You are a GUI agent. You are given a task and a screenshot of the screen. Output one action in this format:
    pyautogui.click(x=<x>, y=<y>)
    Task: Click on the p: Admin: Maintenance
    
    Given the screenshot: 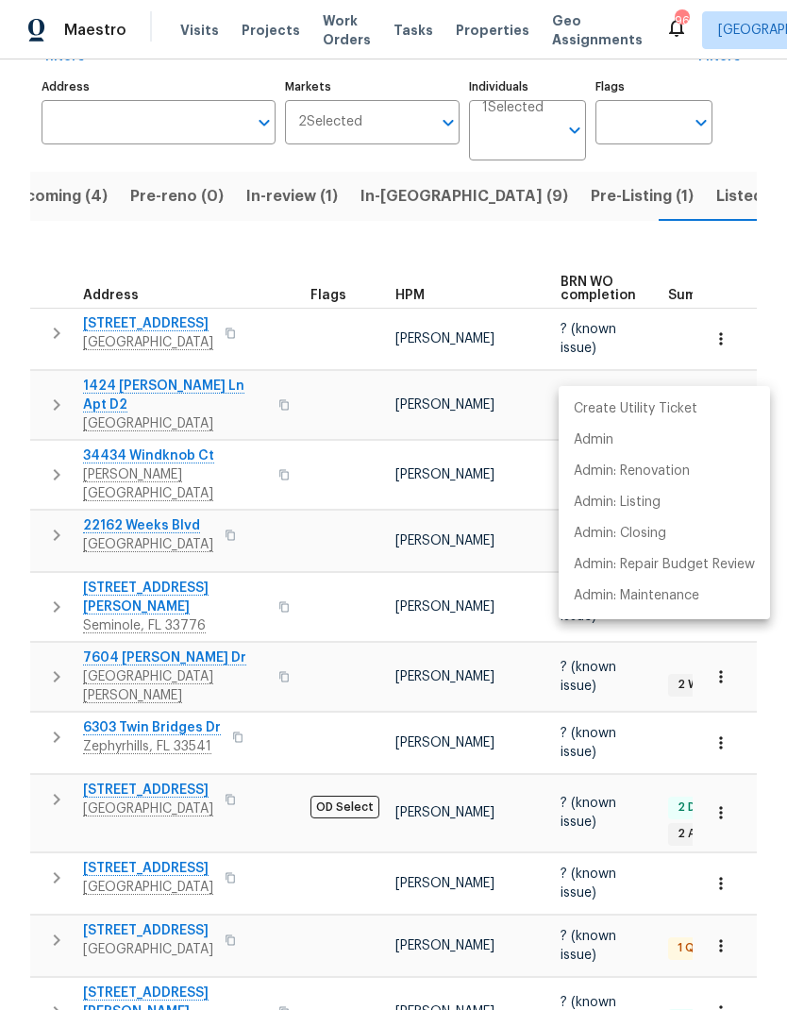 What is the action you would take?
    pyautogui.click(x=636, y=596)
    